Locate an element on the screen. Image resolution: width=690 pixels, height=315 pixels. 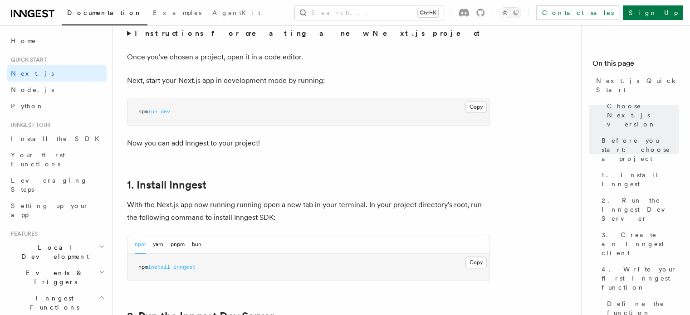
a: Leveraging Steps is located at coordinates (57, 185).